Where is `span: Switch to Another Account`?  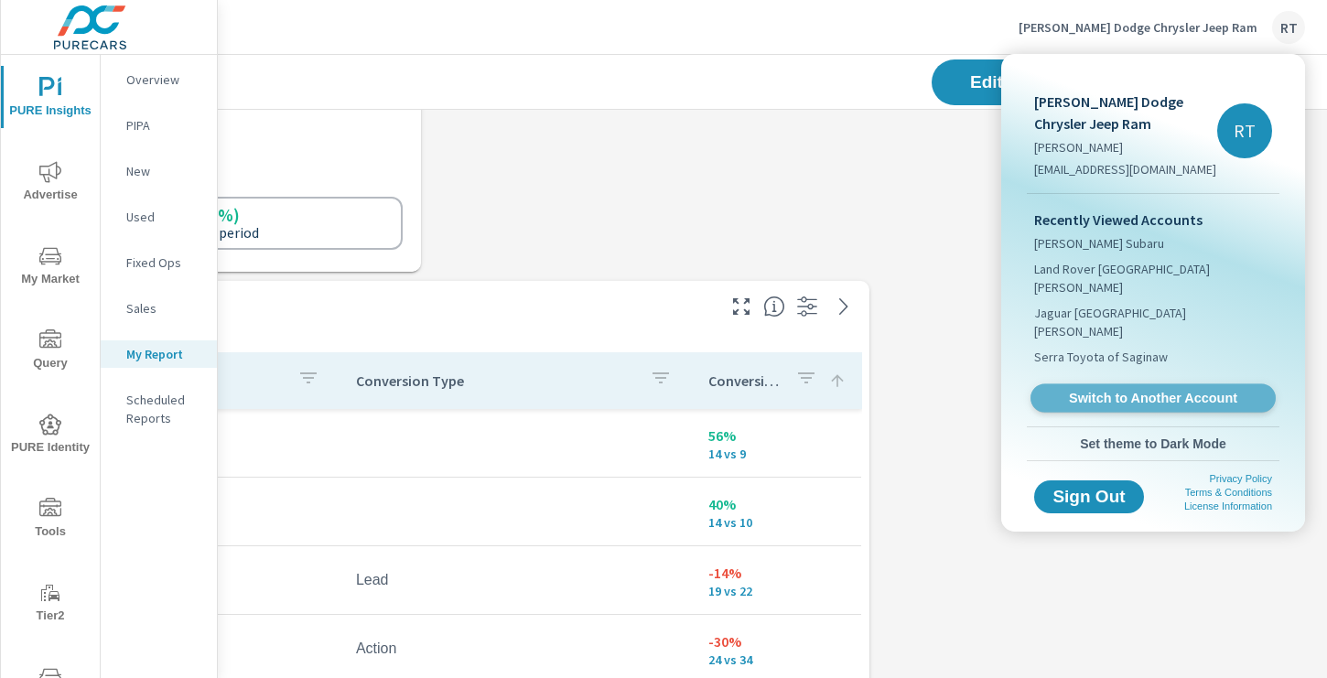
span: Switch to Another Account is located at coordinates (1152, 398).